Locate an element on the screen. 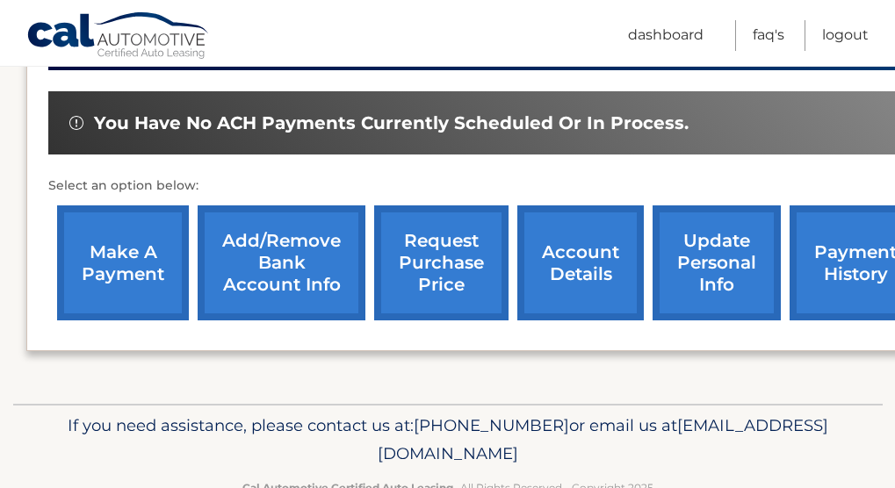 This screenshot has height=488, width=895. p: If you need assistance, please contact us at: or email us at is located at coordinates (448, 440).